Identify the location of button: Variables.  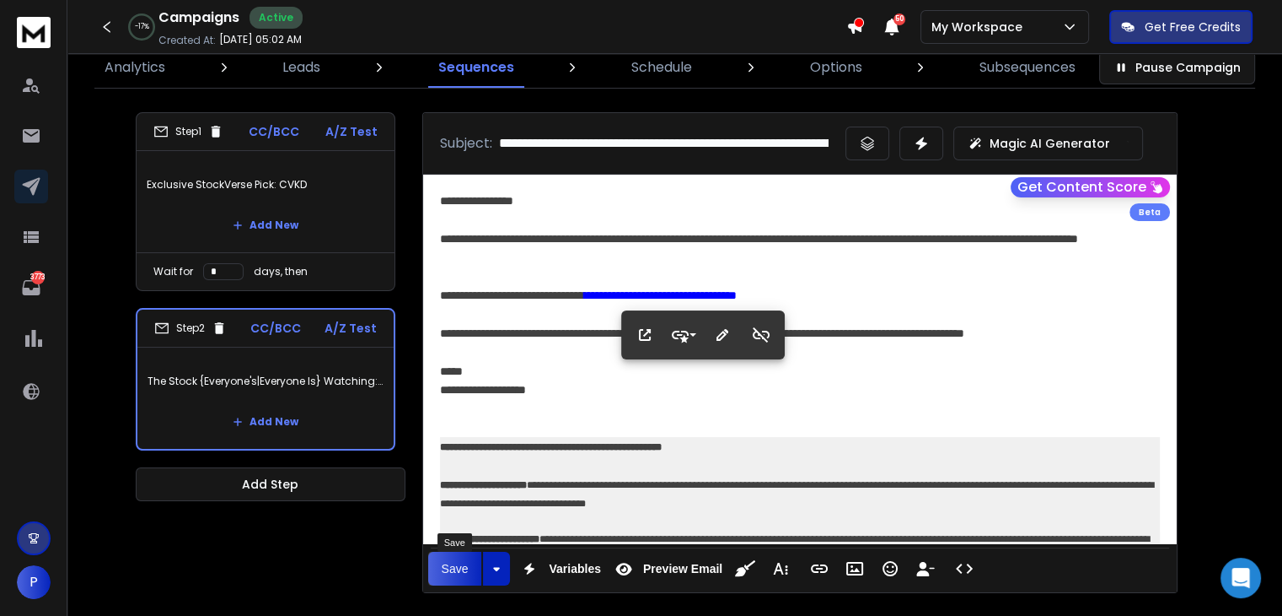
(559, 568).